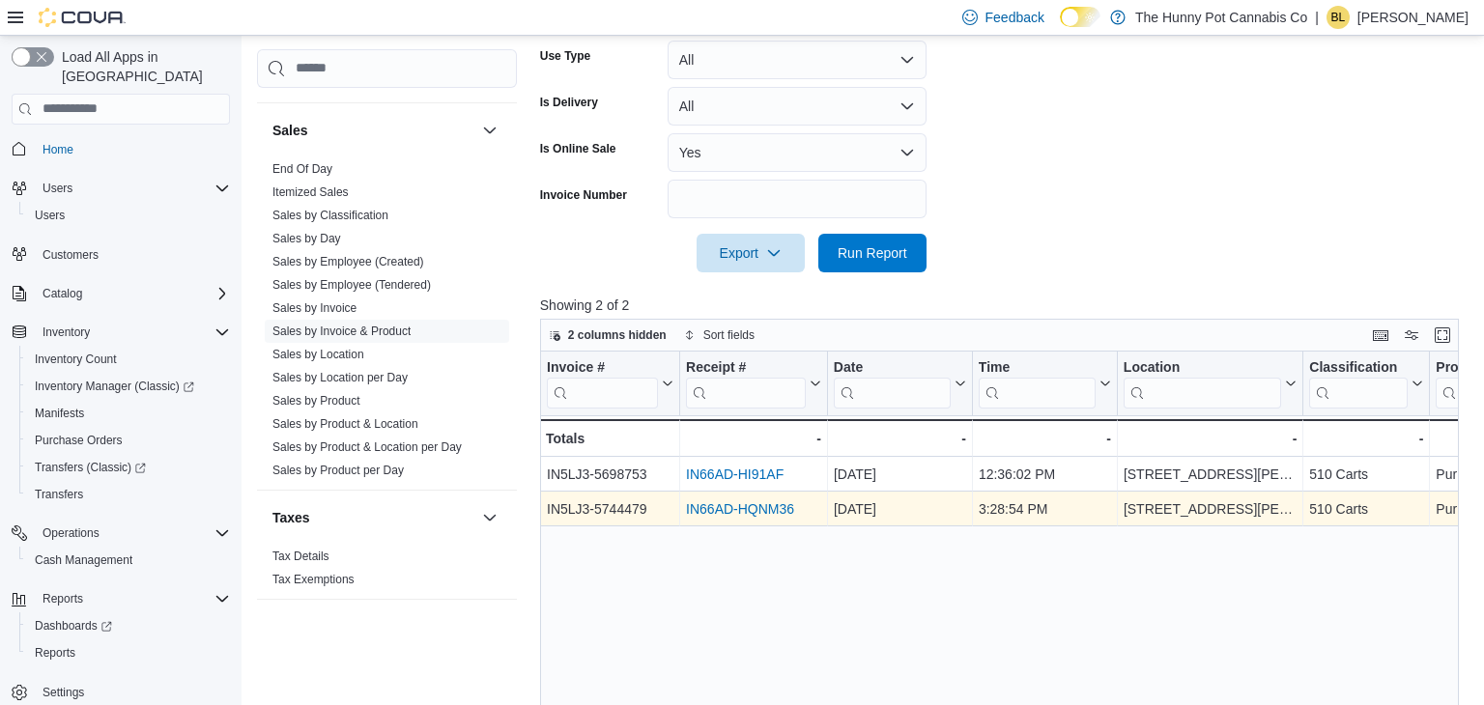 This screenshot has height=705, width=1484. Describe the element at coordinates (352, 284) in the screenshot. I see `a: Sales by Employee (Tendered)` at that location.